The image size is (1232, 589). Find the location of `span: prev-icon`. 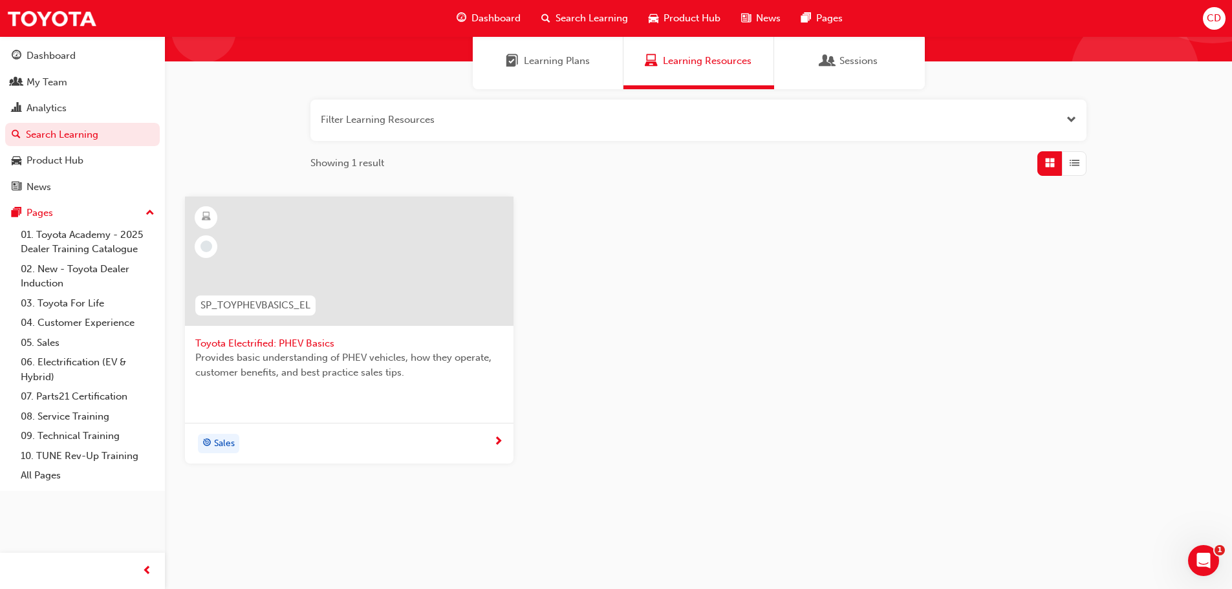

span: prev-icon is located at coordinates (147, 571).